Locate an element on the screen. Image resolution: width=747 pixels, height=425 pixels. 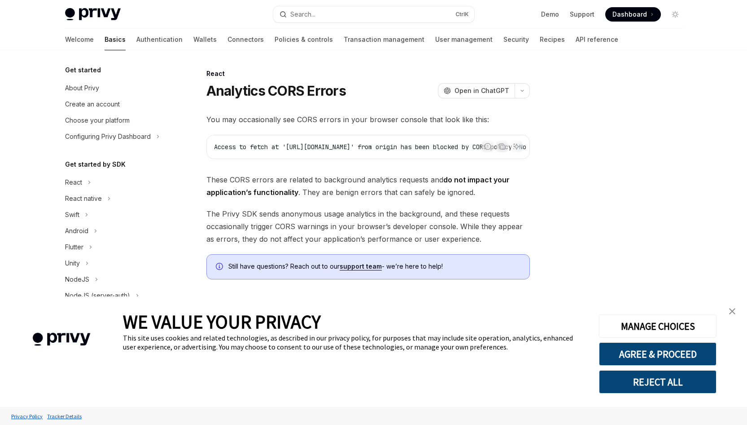
div: NodeJS is located at coordinates (77, 279).